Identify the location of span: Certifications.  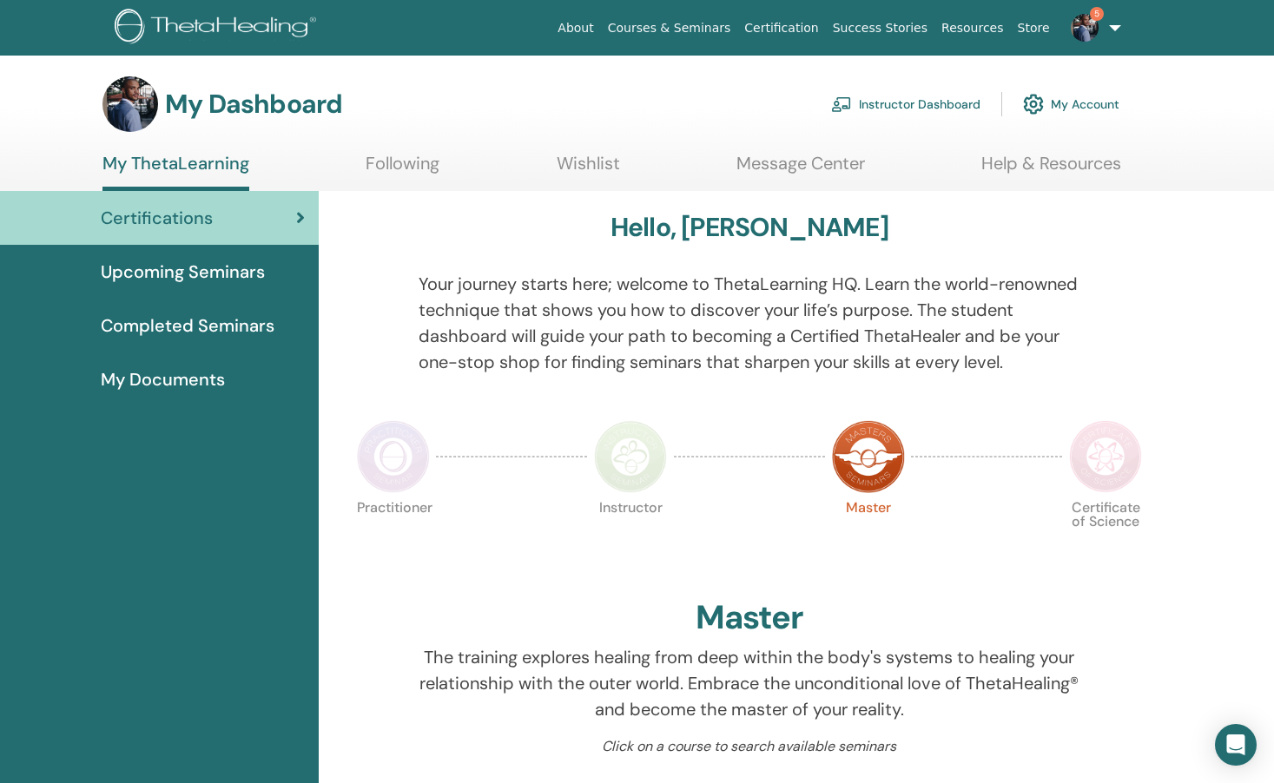
(156, 218).